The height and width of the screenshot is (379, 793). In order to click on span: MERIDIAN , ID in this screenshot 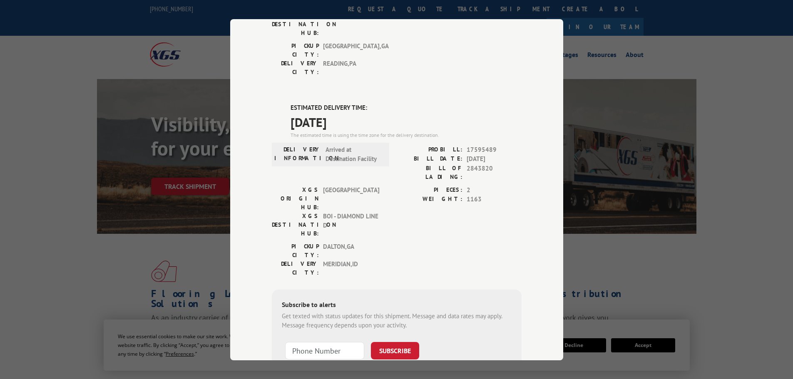, I will do `click(351, 268)`.